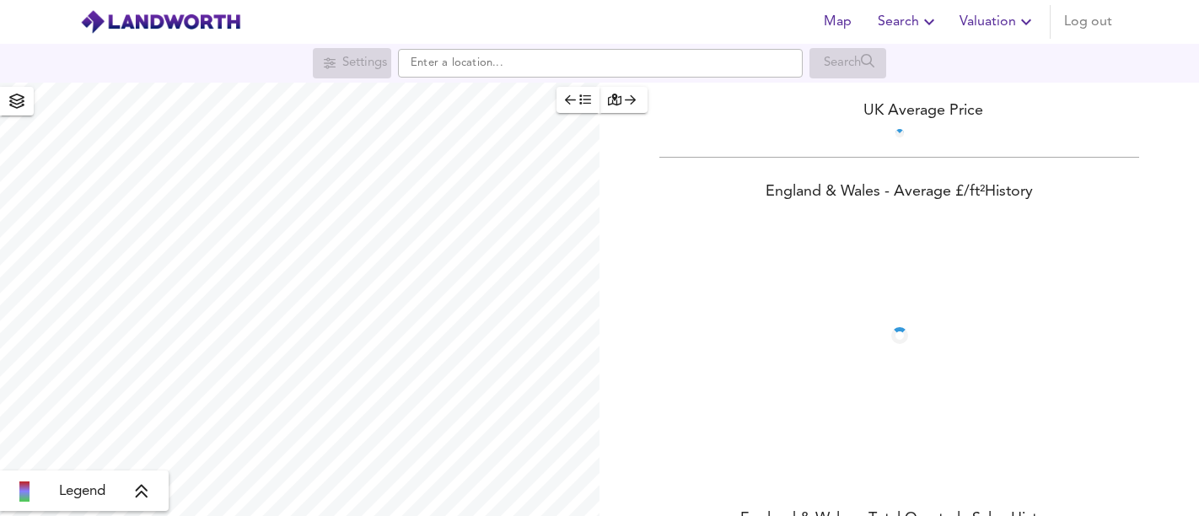 Image resolution: width=1199 pixels, height=516 pixels. What do you see at coordinates (1087, 22) in the screenshot?
I see `button: Log out` at bounding box center [1087, 22].